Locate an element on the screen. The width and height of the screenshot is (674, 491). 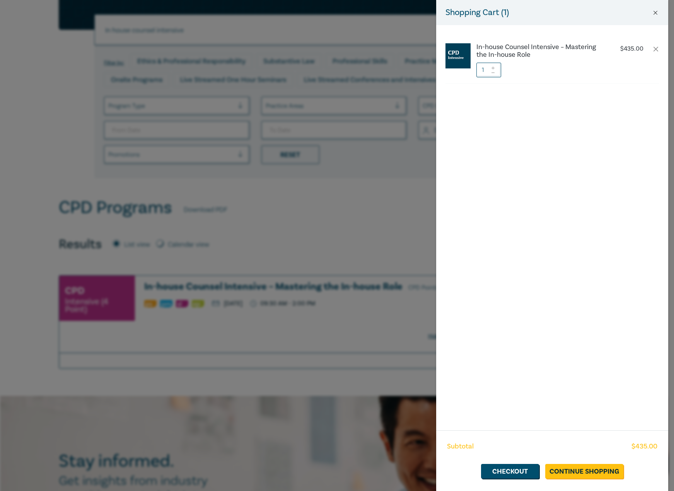
img: CPD%20Intensive.jpg is located at coordinates (458, 56).